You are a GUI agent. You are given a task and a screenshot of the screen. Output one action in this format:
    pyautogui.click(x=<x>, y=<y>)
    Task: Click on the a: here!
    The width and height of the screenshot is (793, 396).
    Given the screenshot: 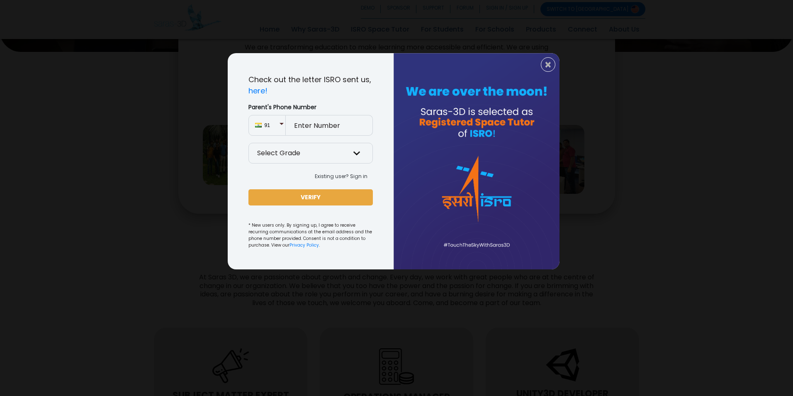 What is the action you would take?
    pyautogui.click(x=258, y=90)
    